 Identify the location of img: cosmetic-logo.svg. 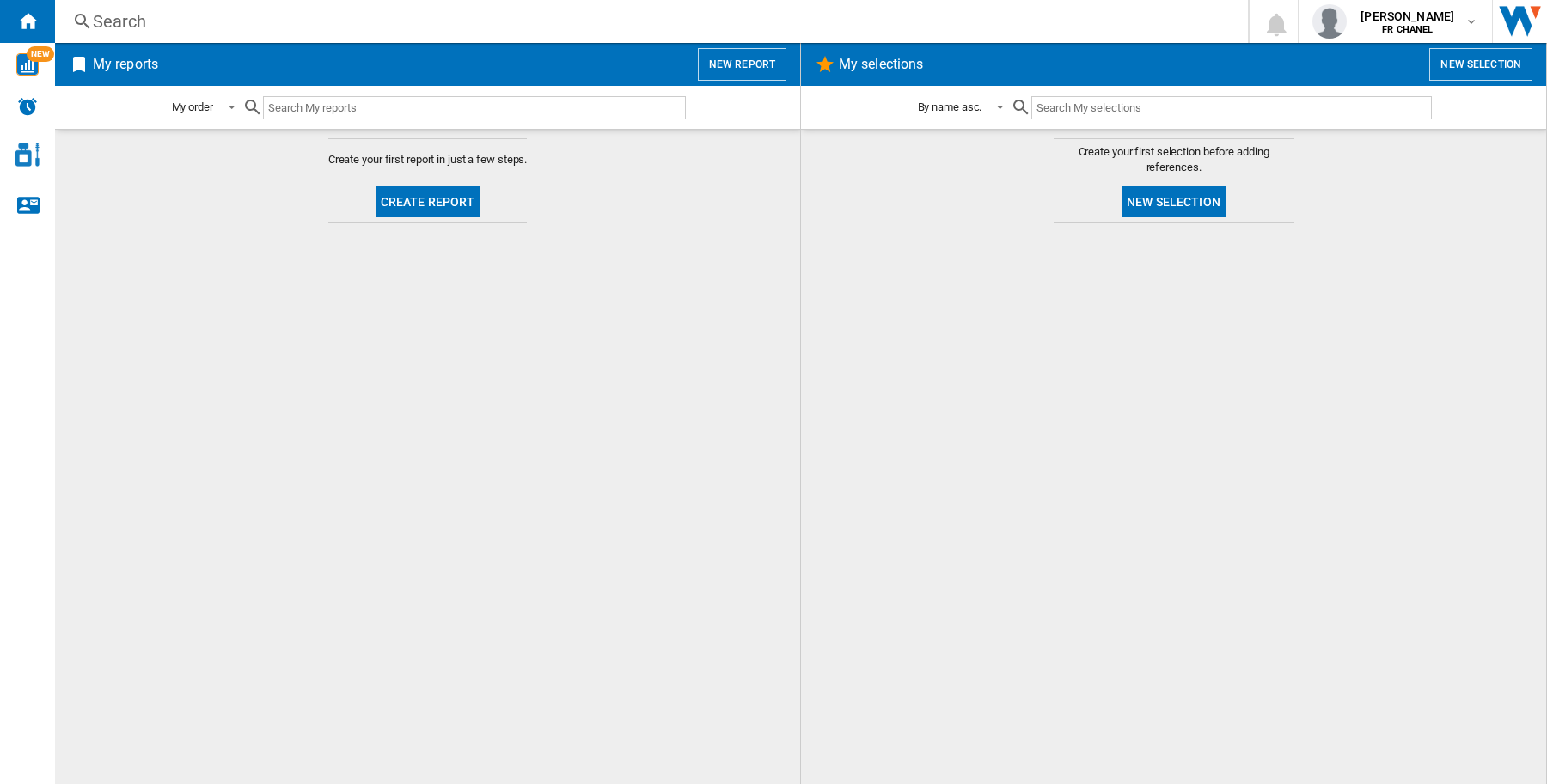
(28, 155).